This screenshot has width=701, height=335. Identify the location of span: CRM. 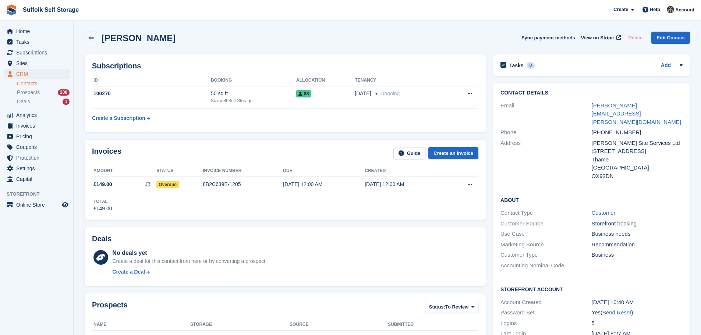
(38, 74).